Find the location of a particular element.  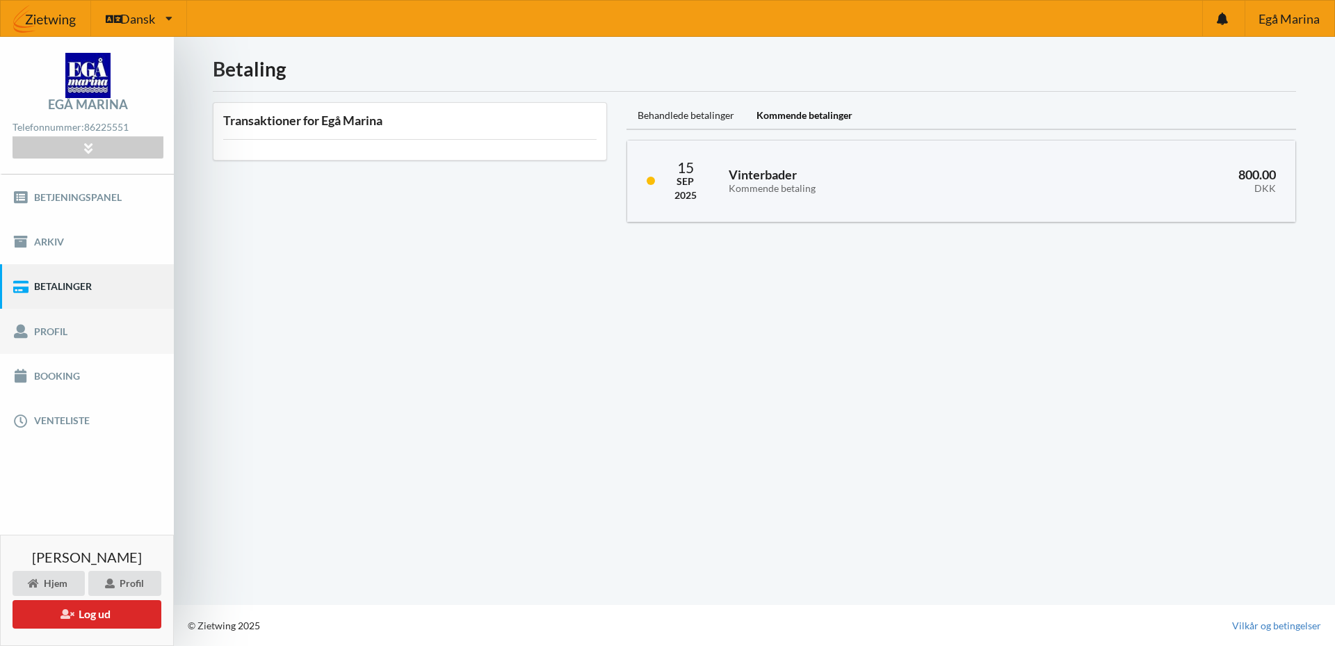

h3: Vinterbader is located at coordinates (873, 181).